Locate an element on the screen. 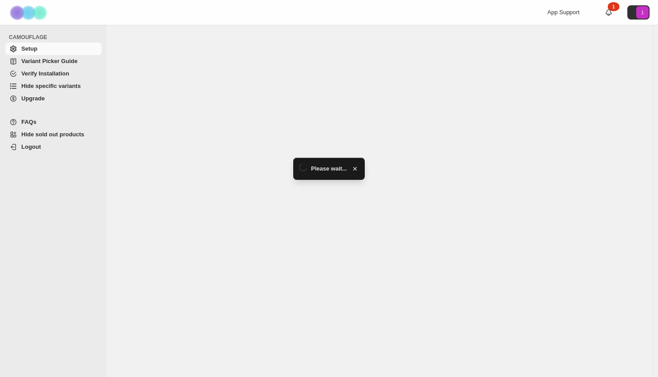  button: Avatar with initials 1 is located at coordinates (638, 12).